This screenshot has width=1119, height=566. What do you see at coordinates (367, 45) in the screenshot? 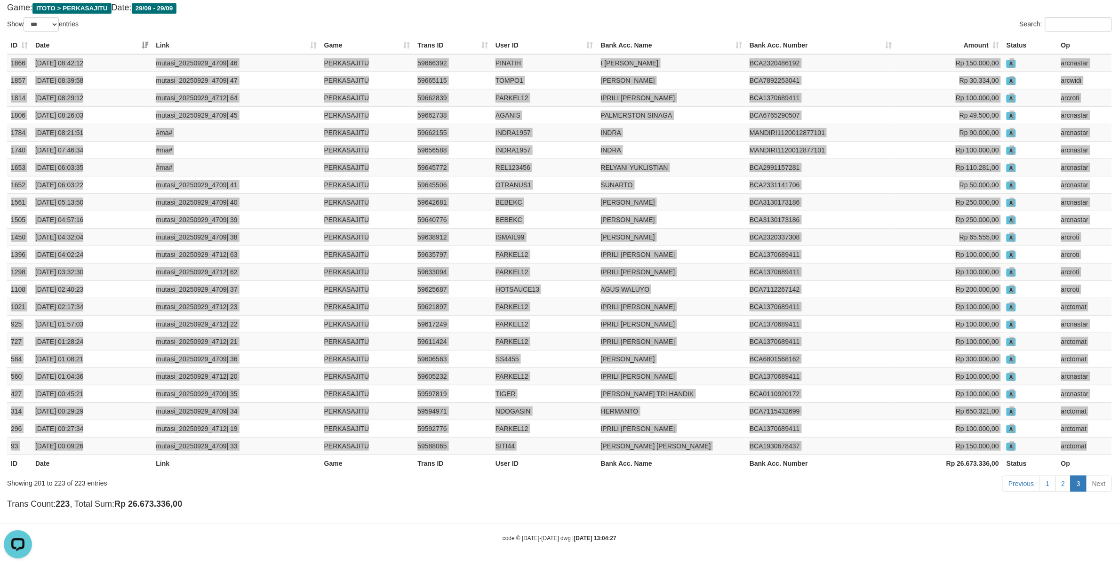
I see `th: Game: activate to sort column ascending` at bounding box center [367, 45].